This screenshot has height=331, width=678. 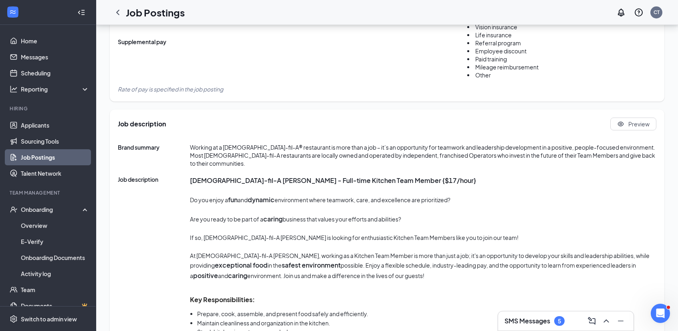 I want to click on svg: Notifications, so click(x=621, y=12).